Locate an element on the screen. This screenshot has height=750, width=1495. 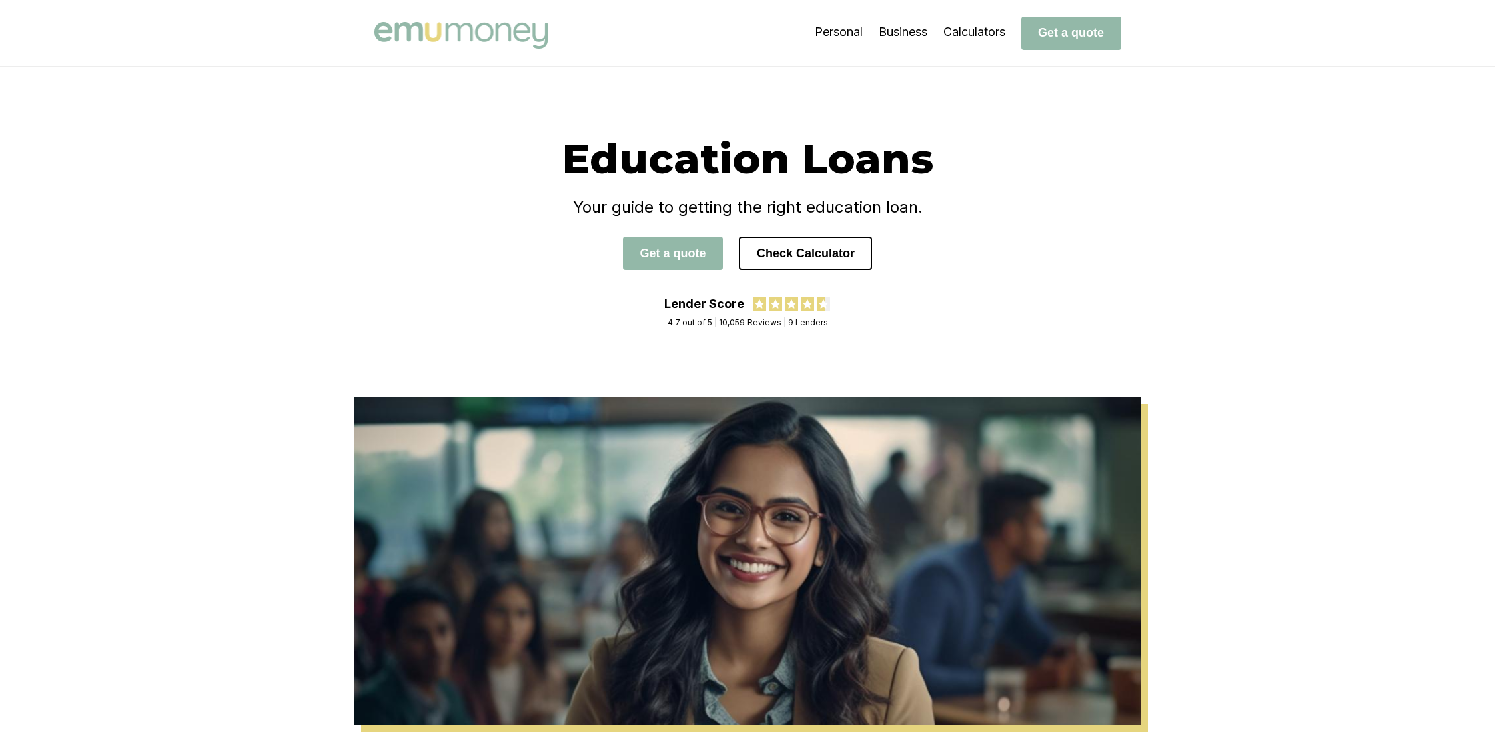
img: Find the best Education Loans for you with Emu Money is located at coordinates (748, 562).